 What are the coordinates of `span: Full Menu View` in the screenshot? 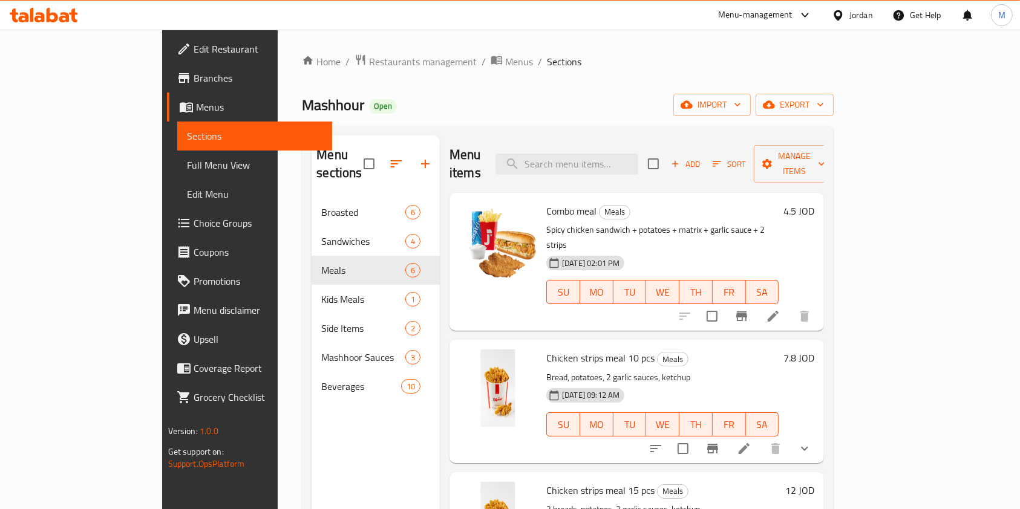 It's located at (255, 165).